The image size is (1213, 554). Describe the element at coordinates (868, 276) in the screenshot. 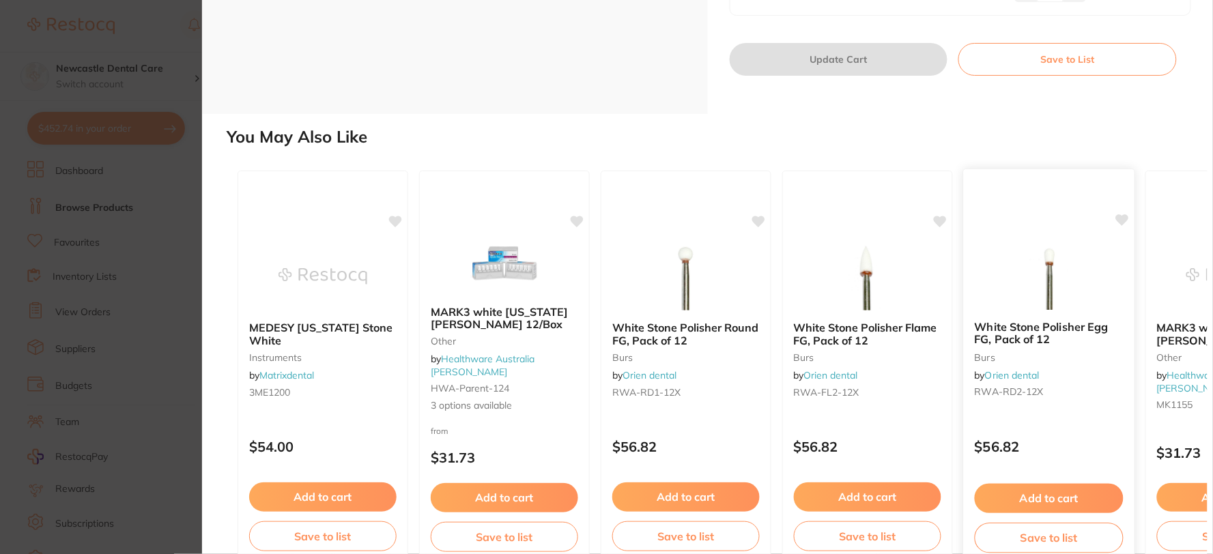

I see `img: White Stone Polisher Flame FG, Pack of 12` at that location.